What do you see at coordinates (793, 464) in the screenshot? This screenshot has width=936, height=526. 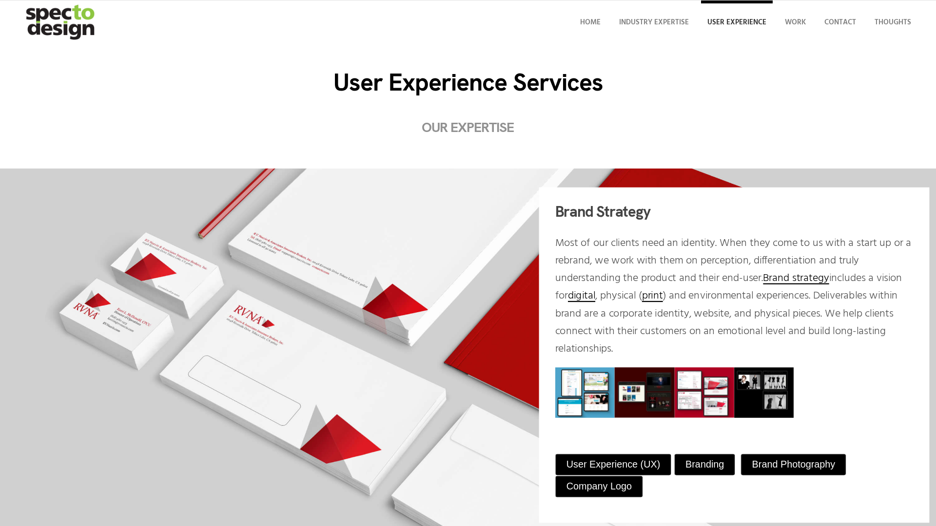 I see `a: Brand Photography` at bounding box center [793, 464].